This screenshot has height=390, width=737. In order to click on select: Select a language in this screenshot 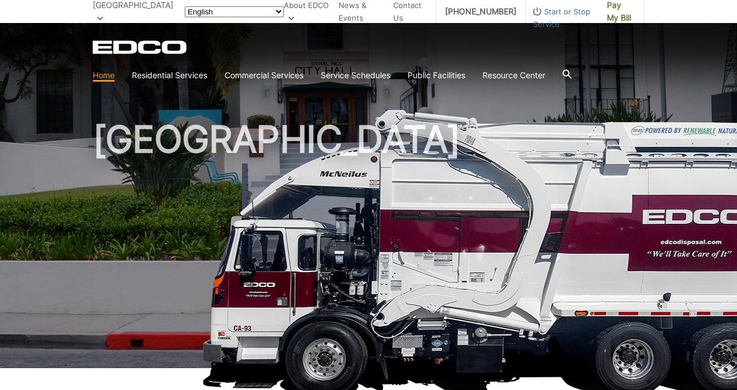, I will do `click(234, 12)`.